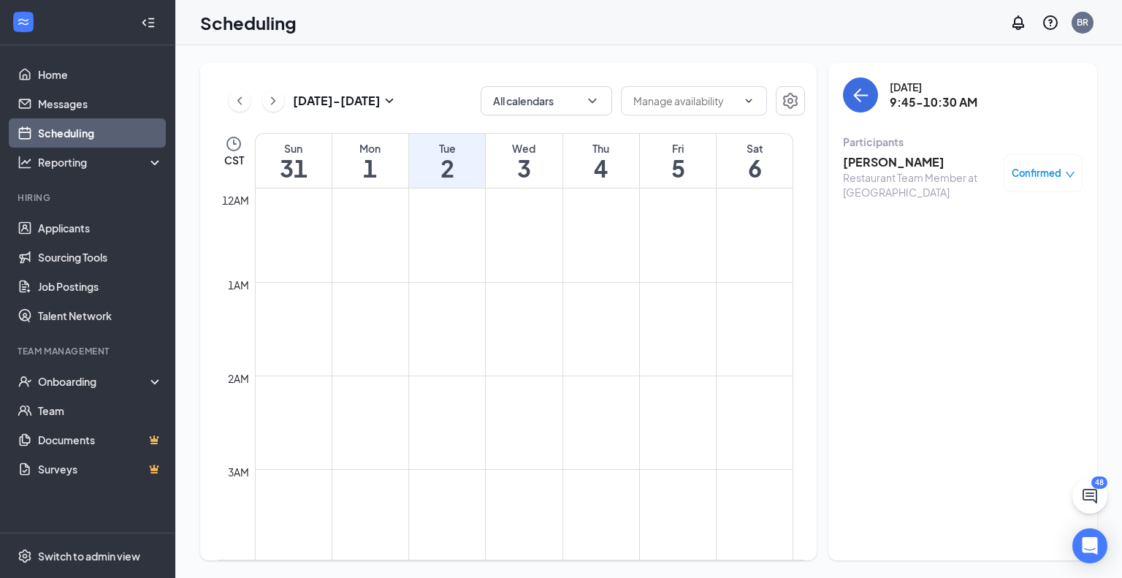 The image size is (1122, 578). What do you see at coordinates (524, 168) in the screenshot?
I see `h1: 3` at bounding box center [524, 168].